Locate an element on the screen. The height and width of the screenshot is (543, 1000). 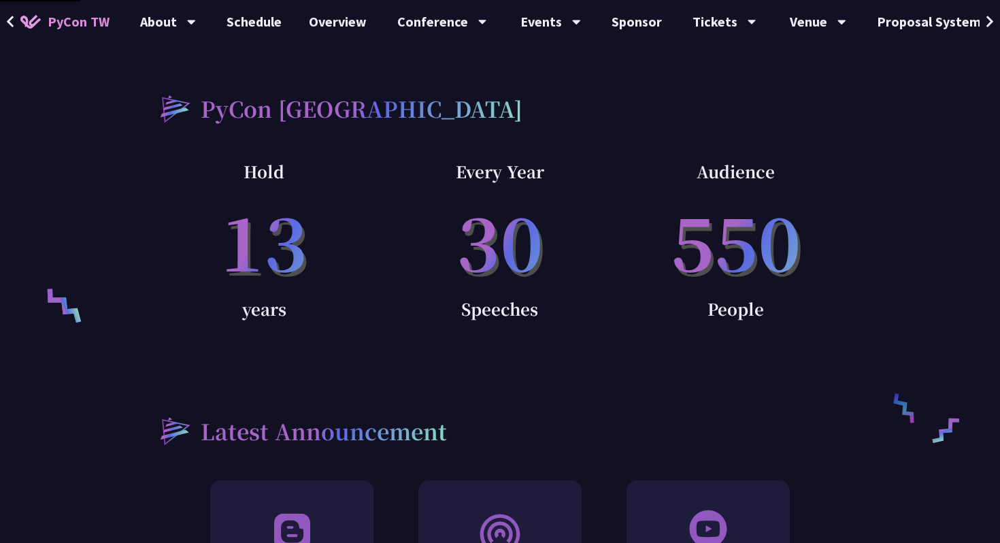
img: Home icon of PyCon TW 2025 is located at coordinates (31, 22).